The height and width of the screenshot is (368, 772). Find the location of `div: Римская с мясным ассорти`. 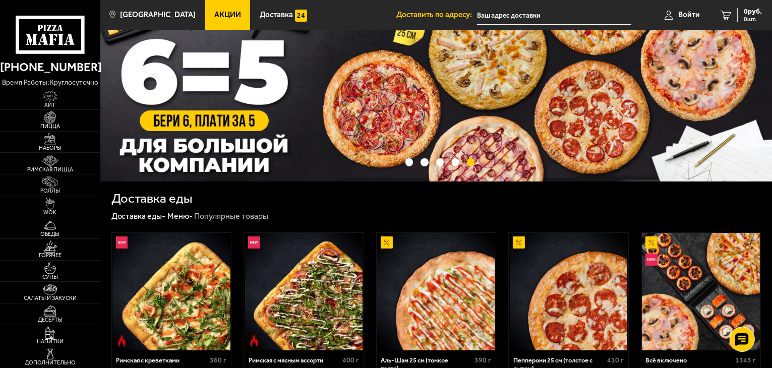

div: Римская с мясным ассорти is located at coordinates (294, 360).